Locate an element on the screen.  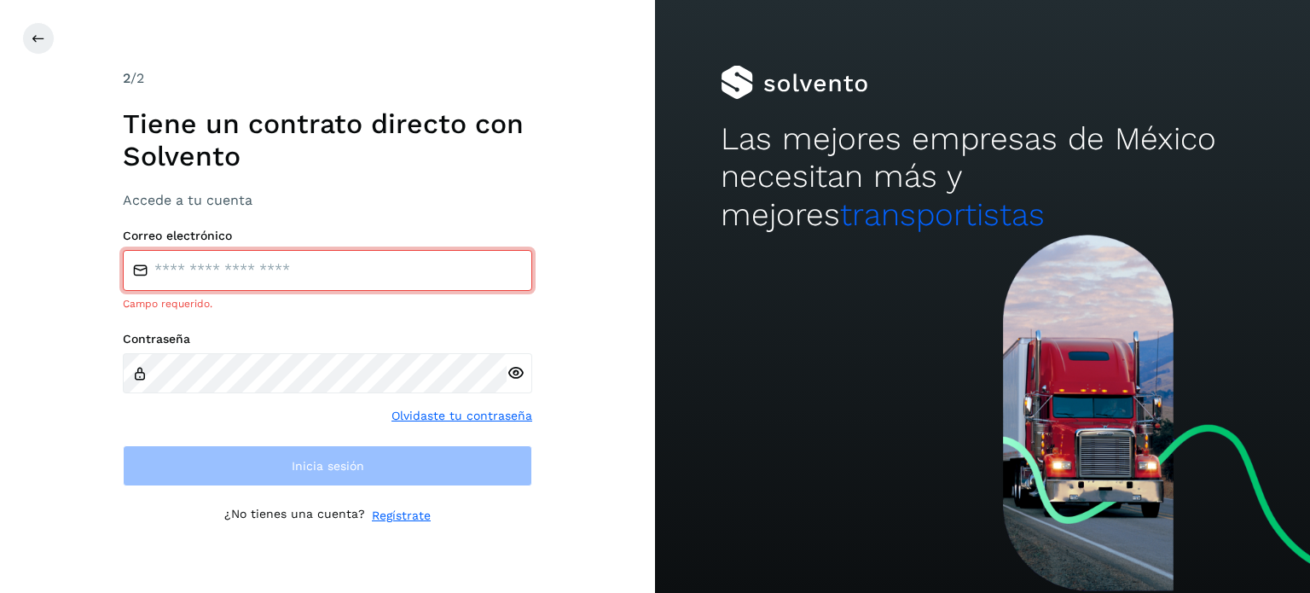
span: transportistas is located at coordinates (943, 214).